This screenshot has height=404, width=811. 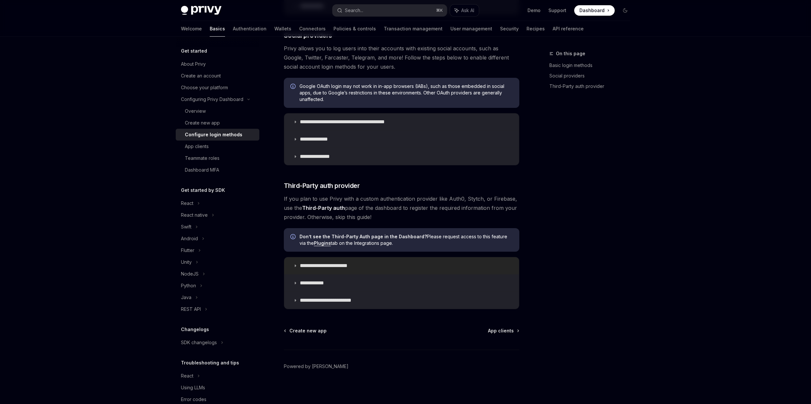 What do you see at coordinates (568, 29) in the screenshot?
I see `a: API reference` at bounding box center [568, 29].